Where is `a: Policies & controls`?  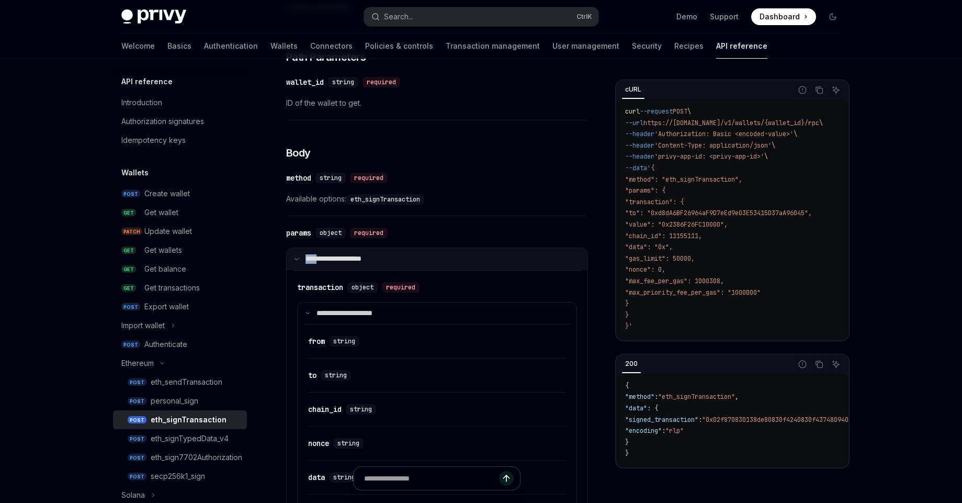 a: Policies & controls is located at coordinates (399, 46).